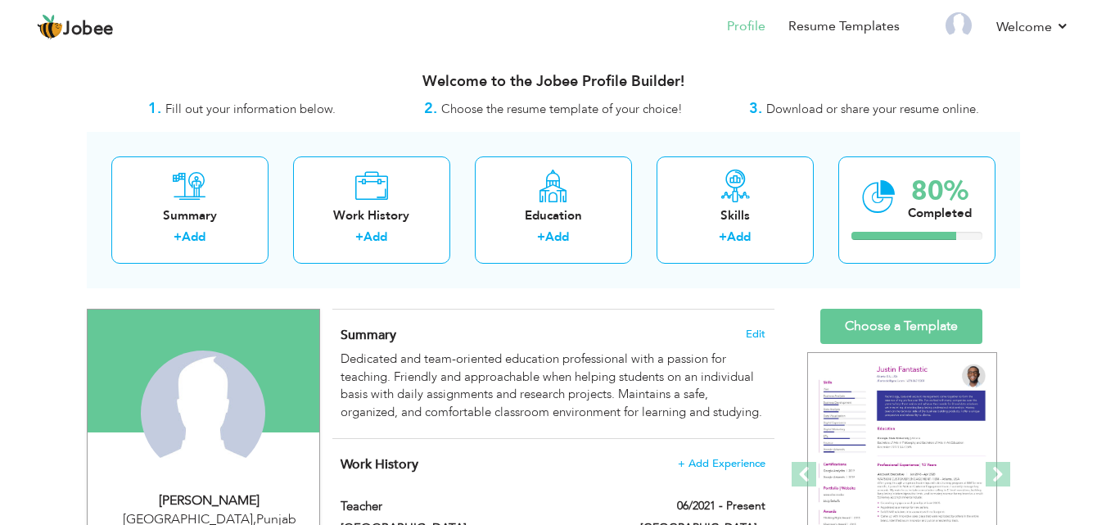  Describe the element at coordinates (203, 412) in the screenshot. I see `img: Asma Ibrahim` at that location.